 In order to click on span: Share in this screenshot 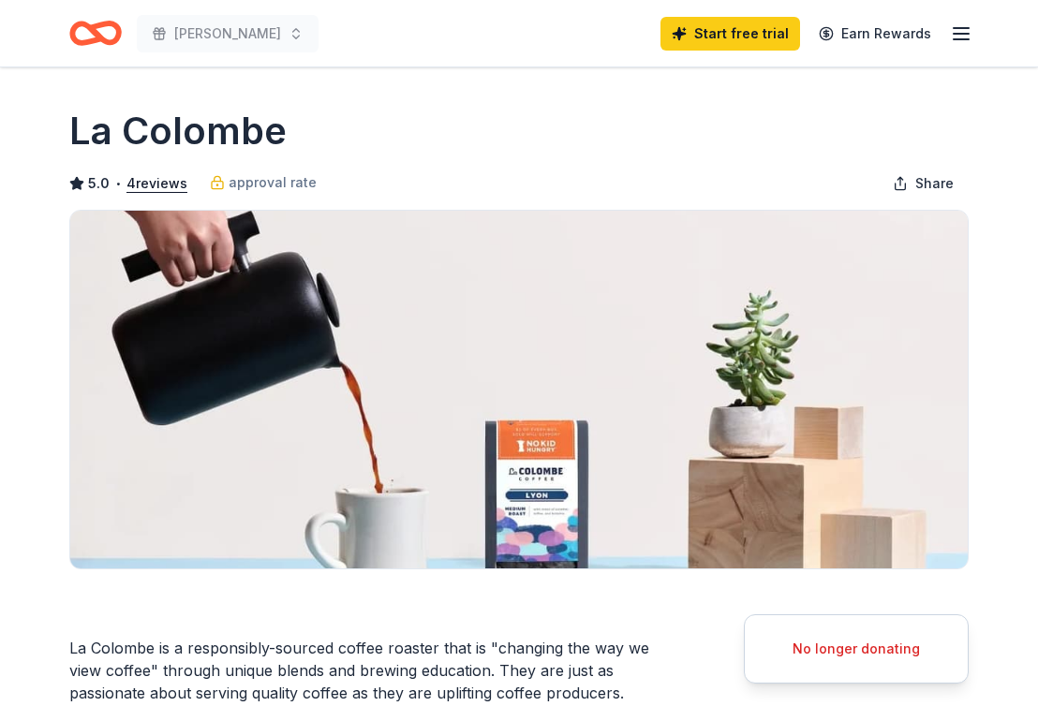, I will do `click(934, 184)`.